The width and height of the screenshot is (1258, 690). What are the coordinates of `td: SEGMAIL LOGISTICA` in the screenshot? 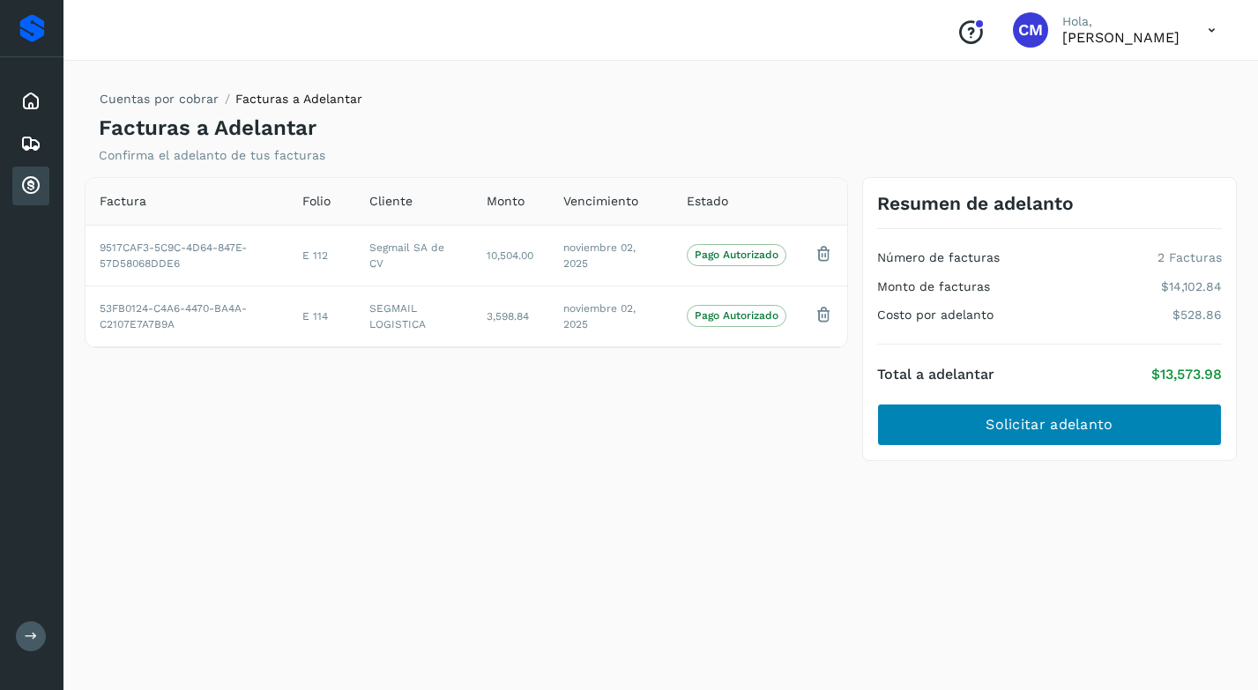 It's located at (413, 316).